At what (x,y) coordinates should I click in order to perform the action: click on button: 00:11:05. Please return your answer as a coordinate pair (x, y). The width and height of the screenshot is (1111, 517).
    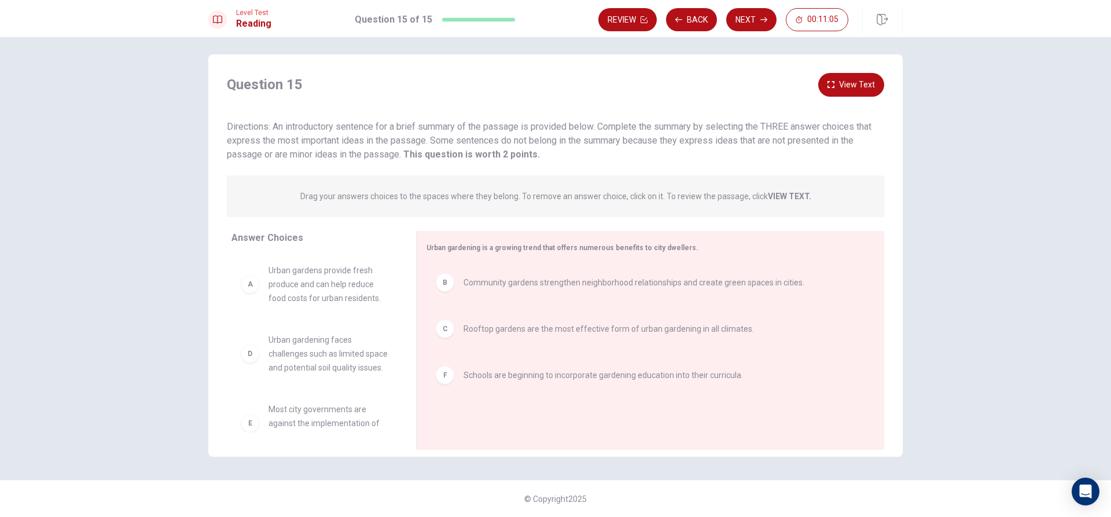
    Looking at the image, I should click on (817, 20).